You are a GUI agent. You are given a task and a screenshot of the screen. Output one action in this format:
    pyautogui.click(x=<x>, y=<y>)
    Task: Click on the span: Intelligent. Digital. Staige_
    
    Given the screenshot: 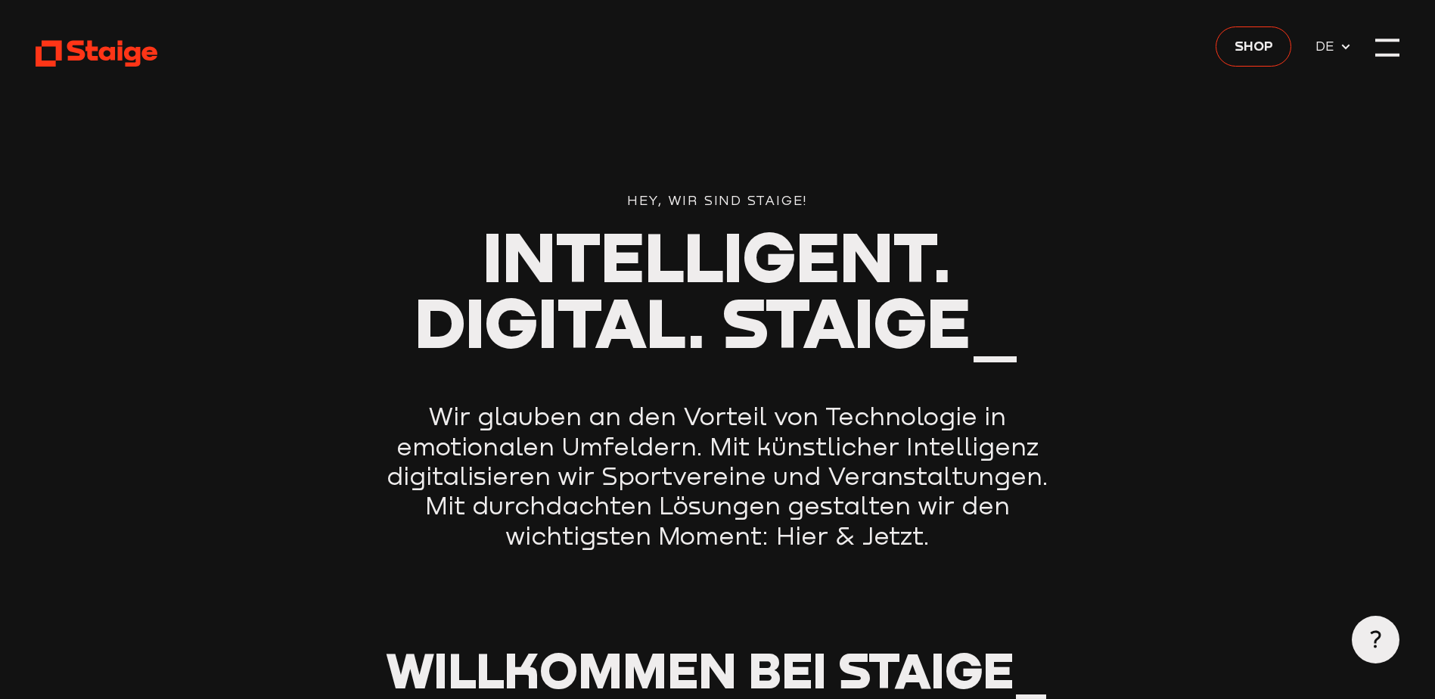 What is the action you would take?
    pyautogui.click(x=717, y=288)
    